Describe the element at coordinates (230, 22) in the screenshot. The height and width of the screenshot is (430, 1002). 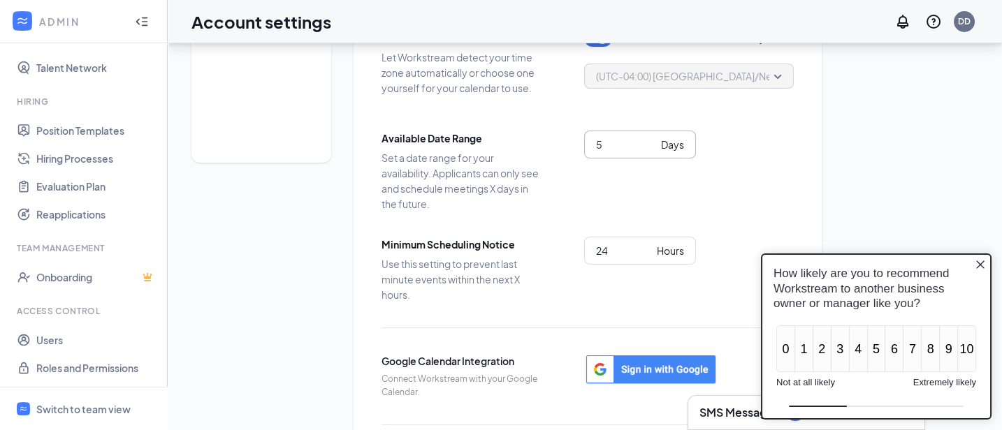
I see `div: Close button` at that location.